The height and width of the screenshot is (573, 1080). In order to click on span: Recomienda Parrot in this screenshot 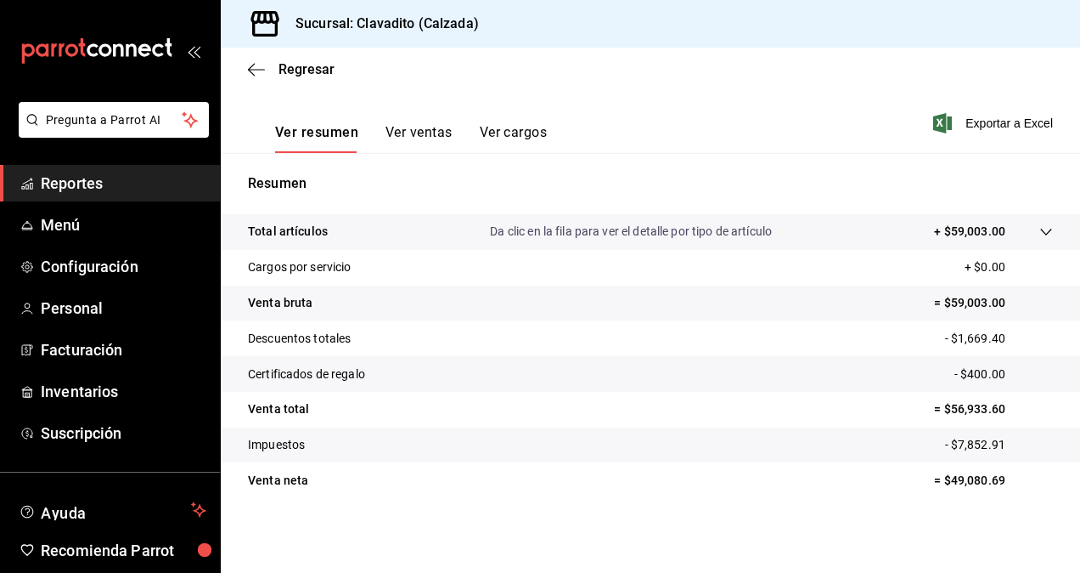, I will do `click(123, 550)`.